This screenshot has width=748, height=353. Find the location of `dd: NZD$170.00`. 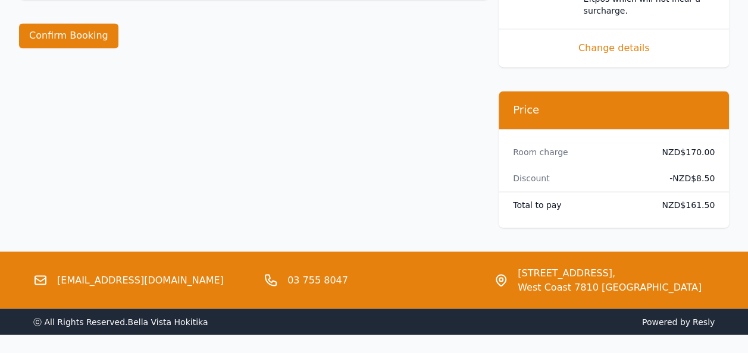

dd: NZD$170.00 is located at coordinates (684, 152).